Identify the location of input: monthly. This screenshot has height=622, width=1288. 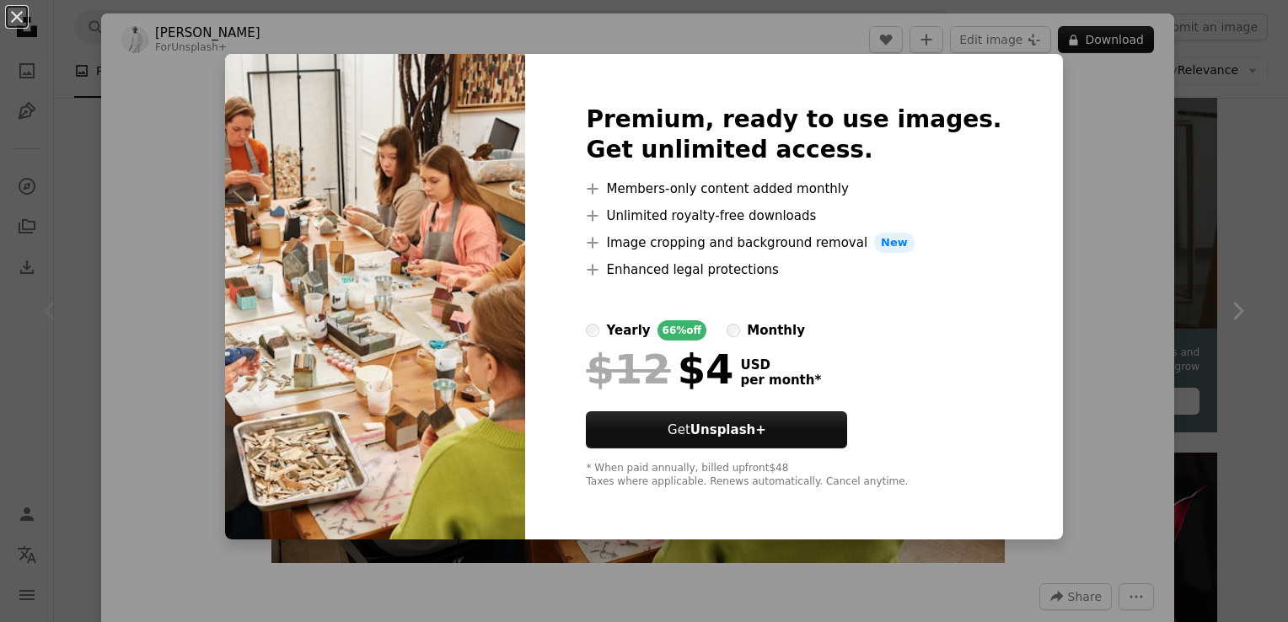
(733, 330).